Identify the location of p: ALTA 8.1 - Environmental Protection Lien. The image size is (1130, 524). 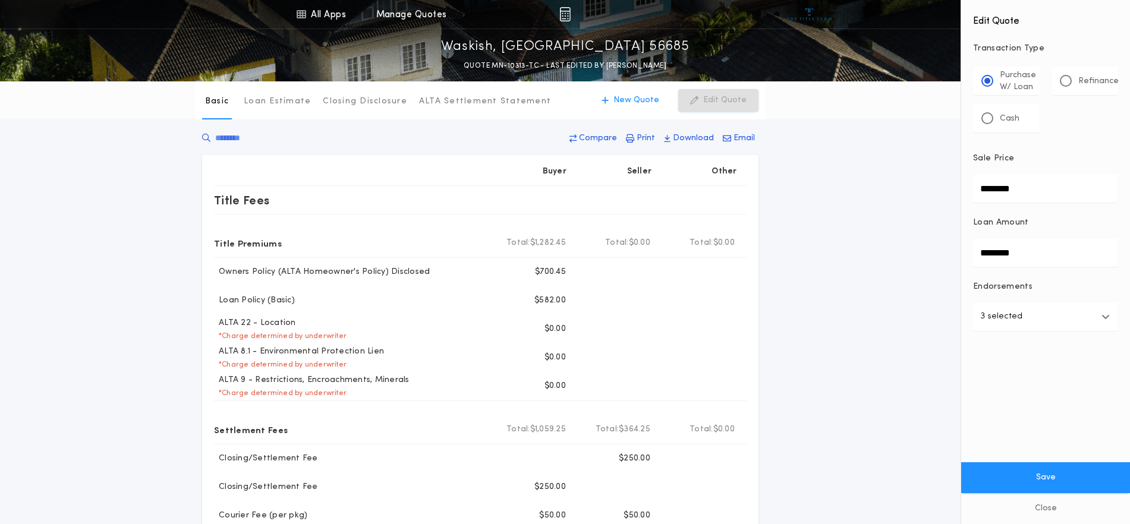
(299, 352).